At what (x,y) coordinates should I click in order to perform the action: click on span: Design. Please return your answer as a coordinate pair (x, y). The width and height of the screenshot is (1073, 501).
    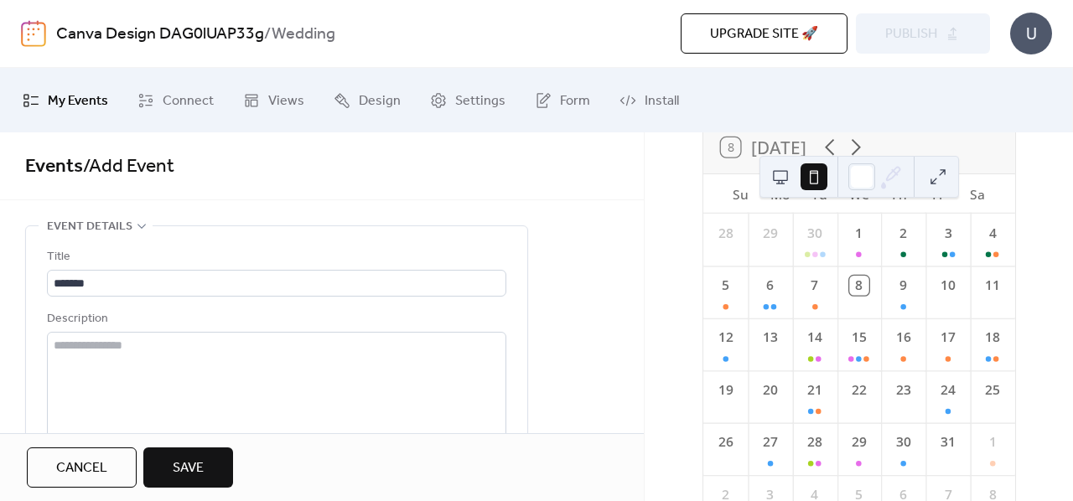
    Looking at the image, I should click on (380, 101).